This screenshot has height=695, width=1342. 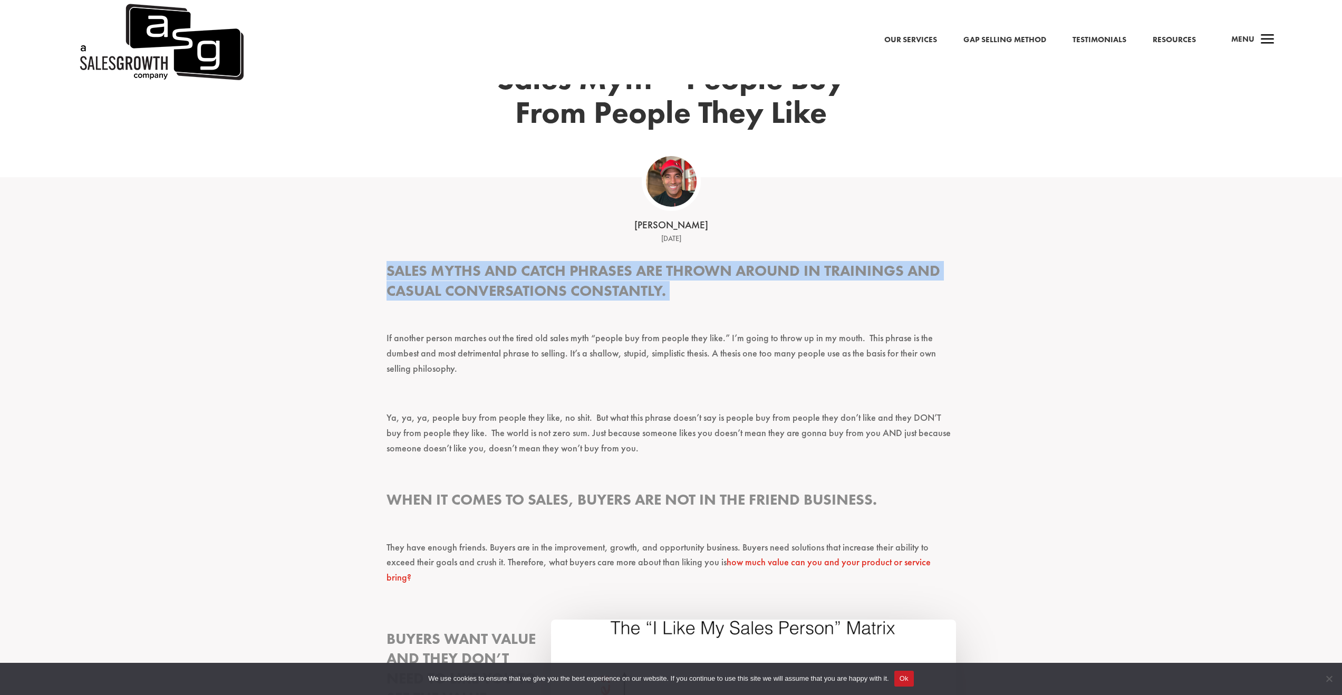 I want to click on span: a, so click(x=1268, y=40).